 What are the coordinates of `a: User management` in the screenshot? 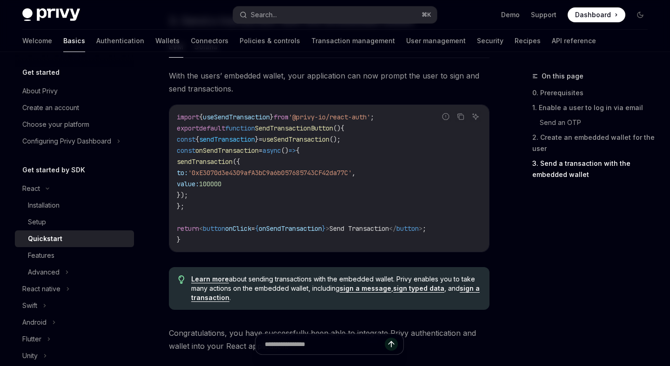 It's located at (436, 41).